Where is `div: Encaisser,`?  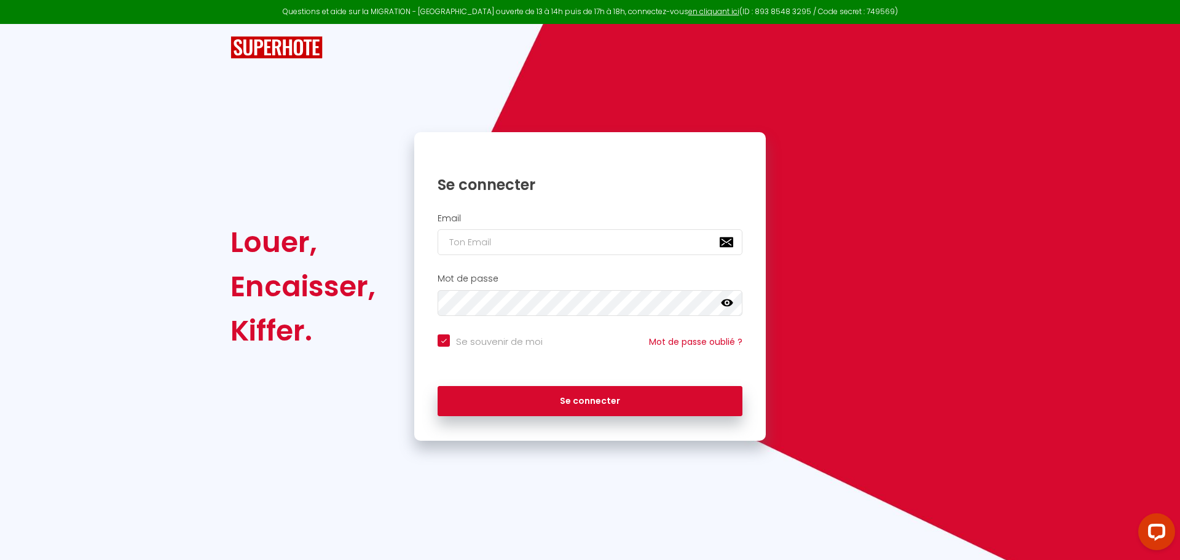
div: Encaisser, is located at coordinates (303, 286).